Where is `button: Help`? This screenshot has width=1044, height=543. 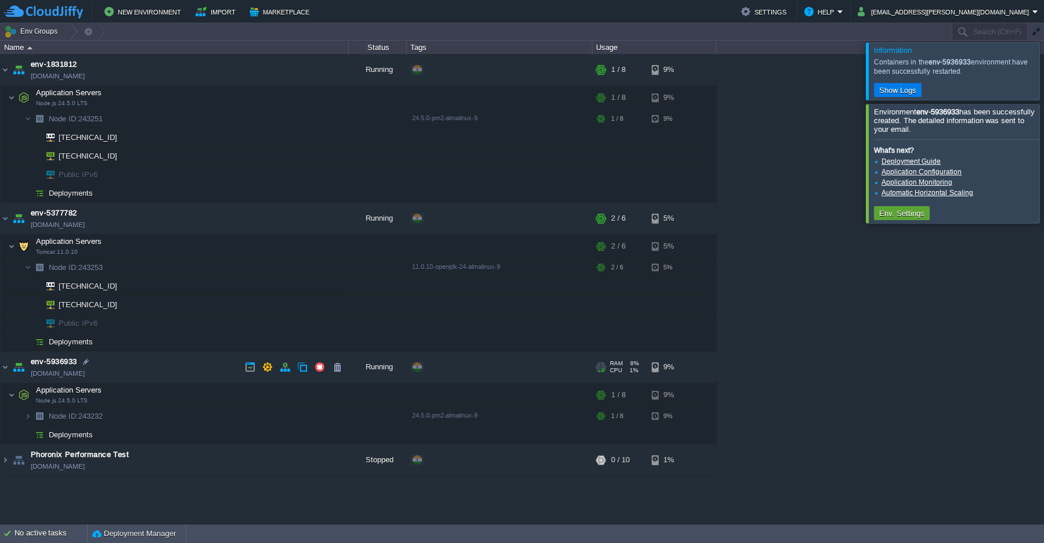
button: Help is located at coordinates (821, 12).